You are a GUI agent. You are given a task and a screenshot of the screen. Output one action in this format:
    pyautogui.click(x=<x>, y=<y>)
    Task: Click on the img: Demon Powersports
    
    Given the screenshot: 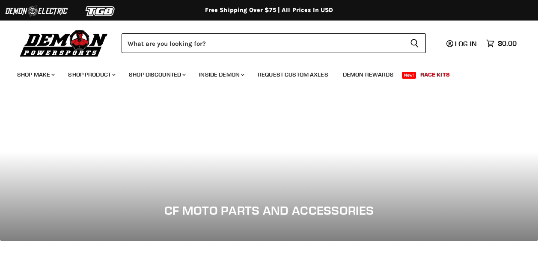 What is the action you would take?
    pyautogui.click(x=64, y=43)
    